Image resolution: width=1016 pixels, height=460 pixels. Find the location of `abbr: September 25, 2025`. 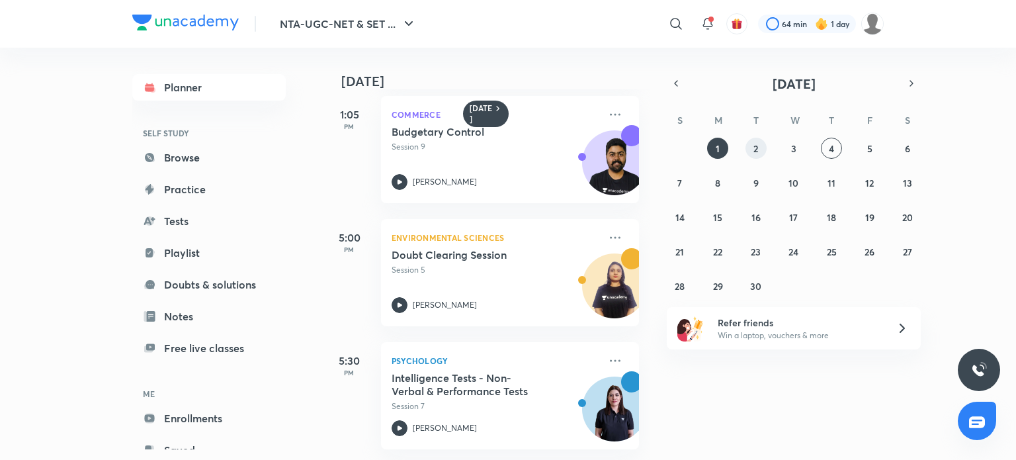

abbr: September 25, 2025 is located at coordinates (832, 251).